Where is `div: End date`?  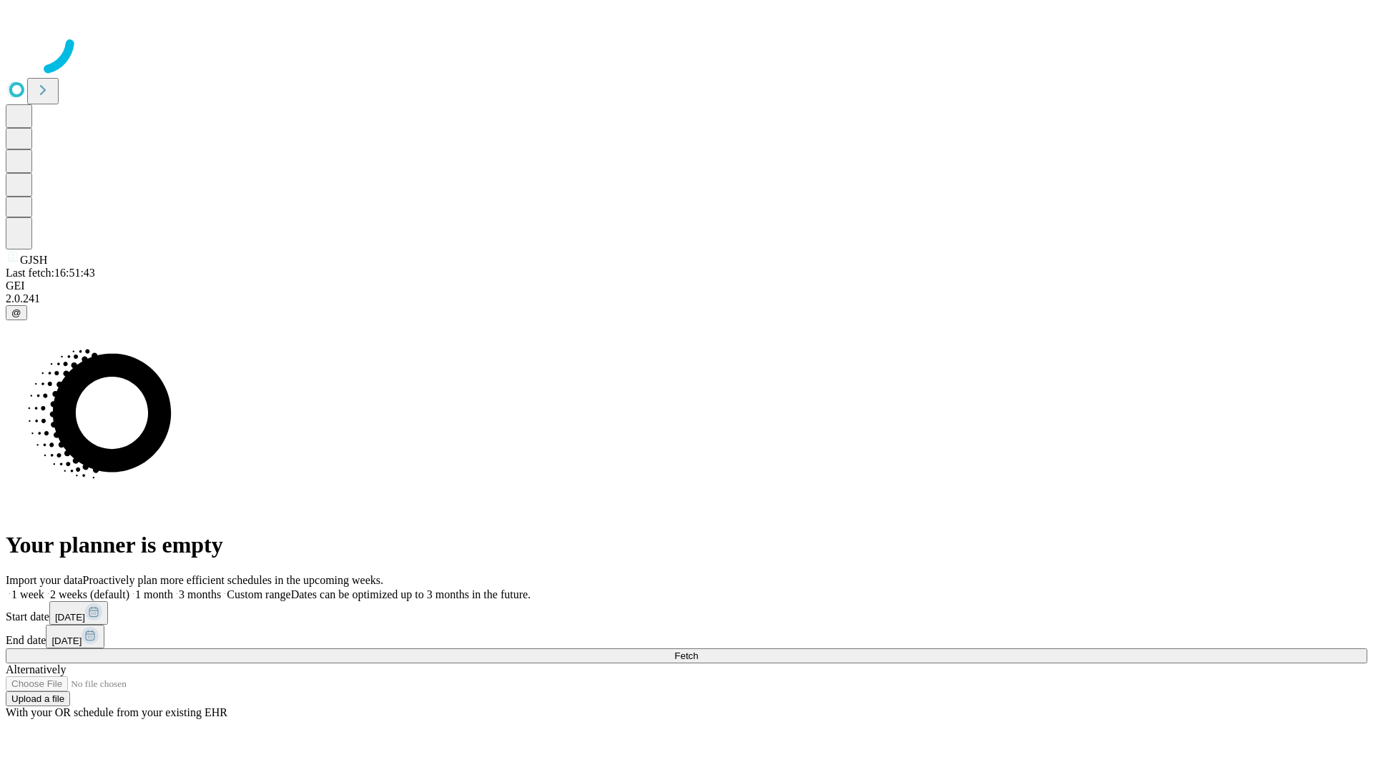
div: End date is located at coordinates (687, 637).